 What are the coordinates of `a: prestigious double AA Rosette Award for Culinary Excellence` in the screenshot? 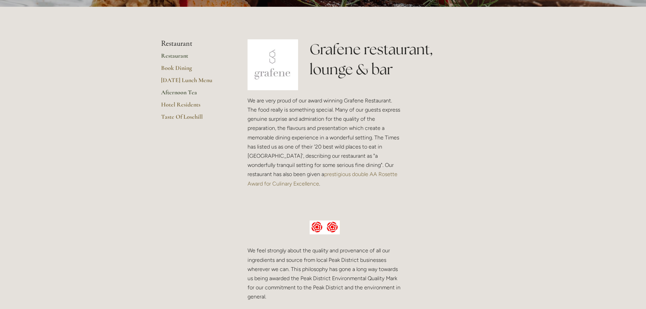 It's located at (323, 179).